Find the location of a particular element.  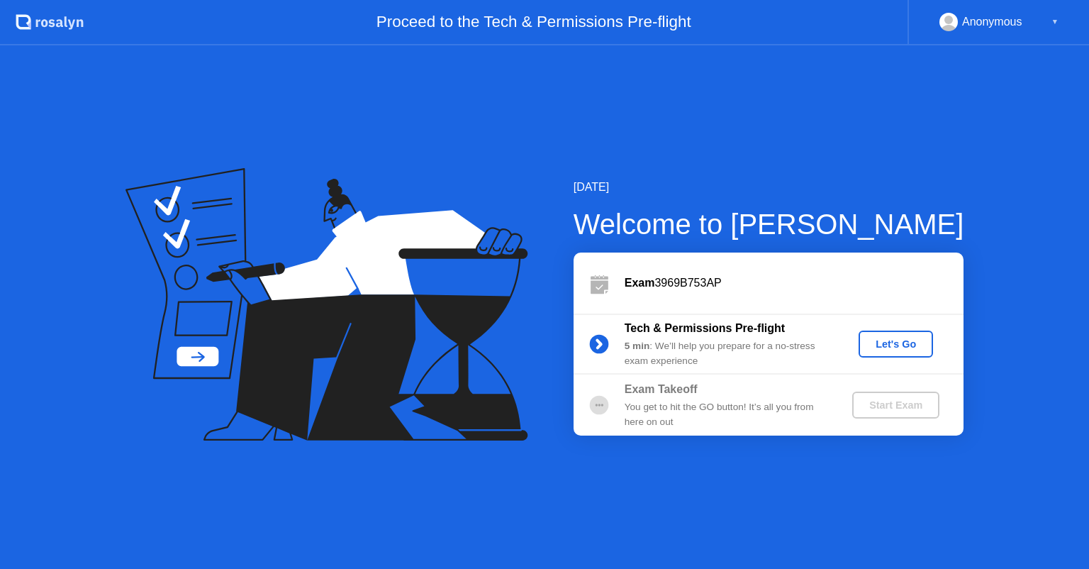

b: Exam is located at coordinates (640, 282).